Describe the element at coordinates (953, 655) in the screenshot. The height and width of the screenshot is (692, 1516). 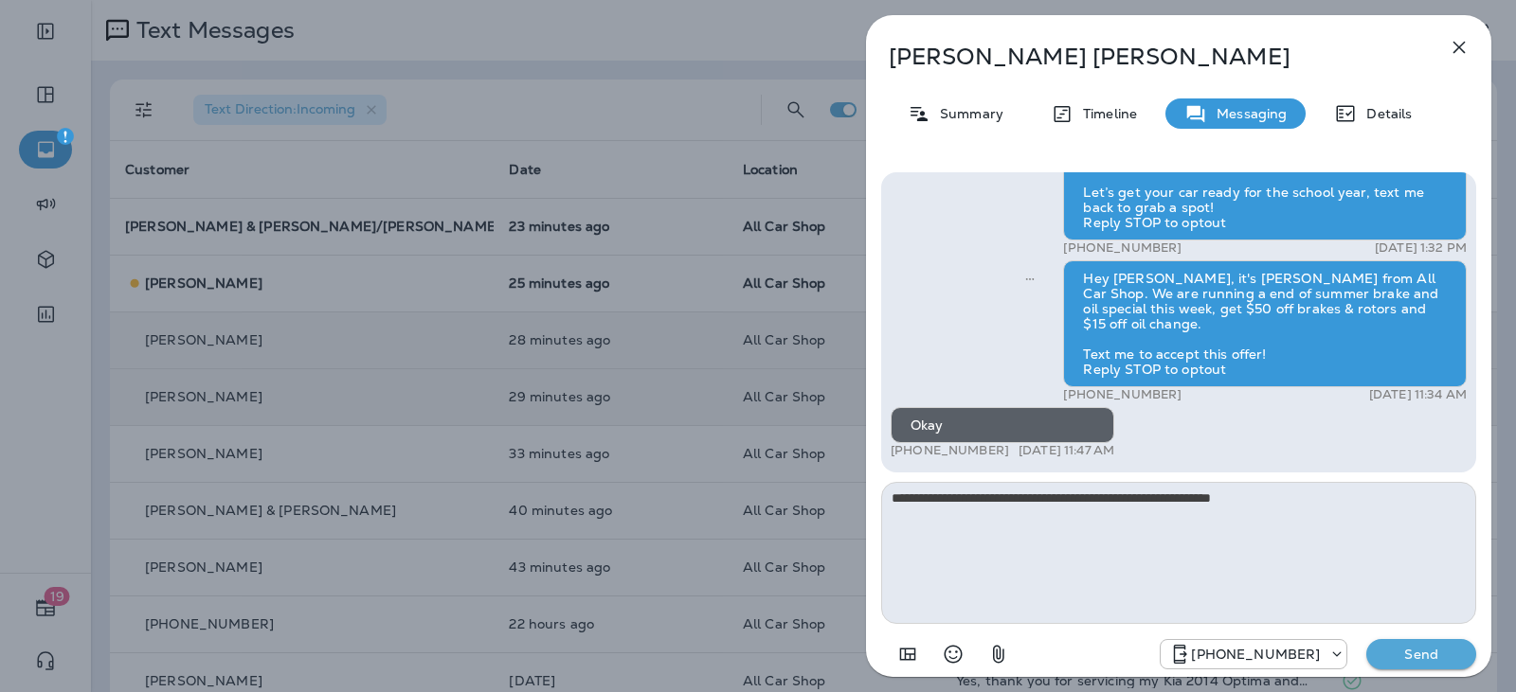
I see `button: Select an emoji` at that location.